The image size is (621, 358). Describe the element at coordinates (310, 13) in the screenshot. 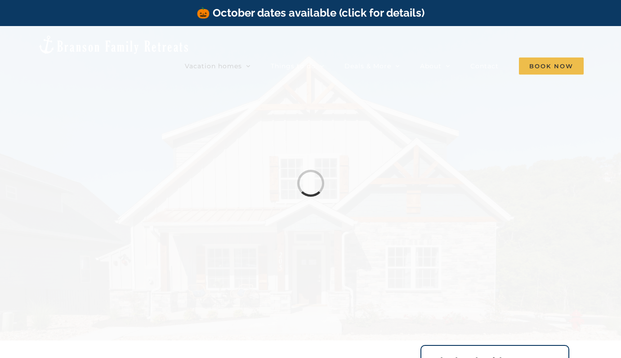

I see `a: 🎃 October dates available (click for details)` at that location.